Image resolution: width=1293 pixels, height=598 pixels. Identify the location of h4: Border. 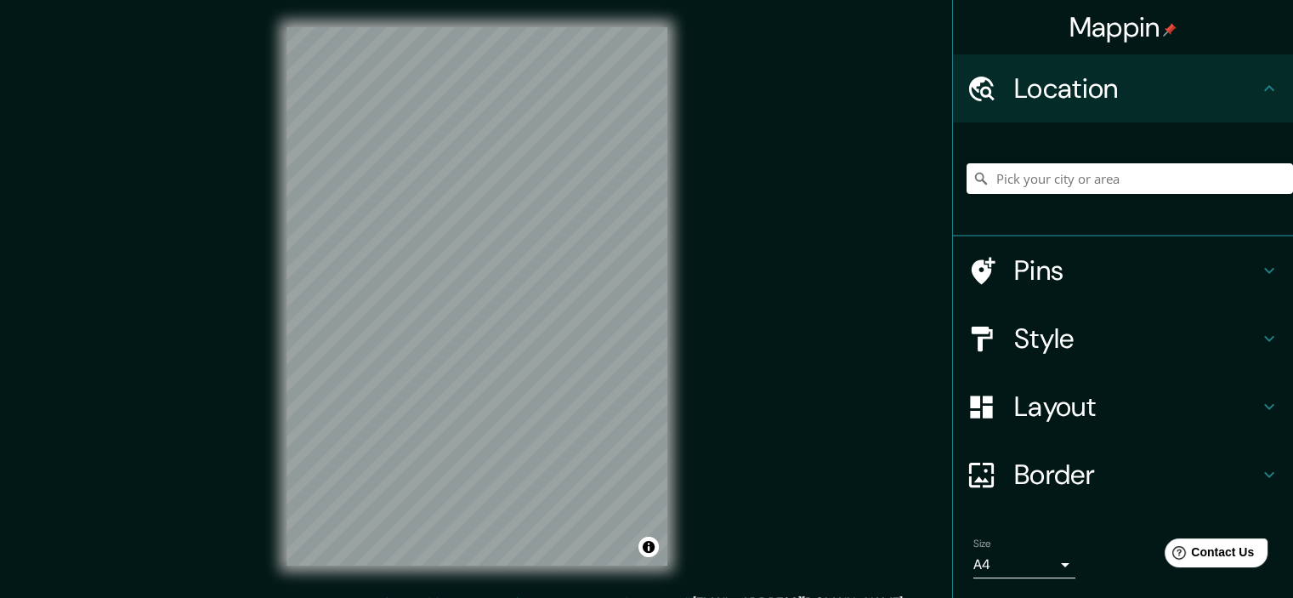
(1137, 475).